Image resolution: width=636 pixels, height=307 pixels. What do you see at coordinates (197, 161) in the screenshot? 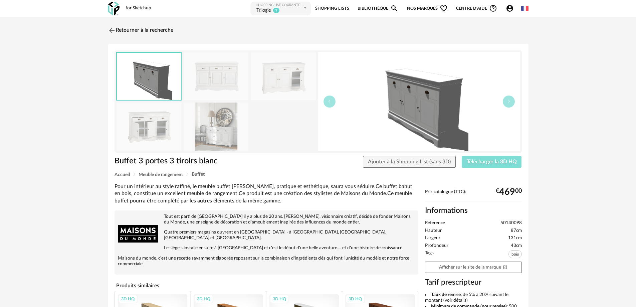
I see `h1: Buffet 3 portes 3 tiroirs blanc` at bounding box center [197, 161].